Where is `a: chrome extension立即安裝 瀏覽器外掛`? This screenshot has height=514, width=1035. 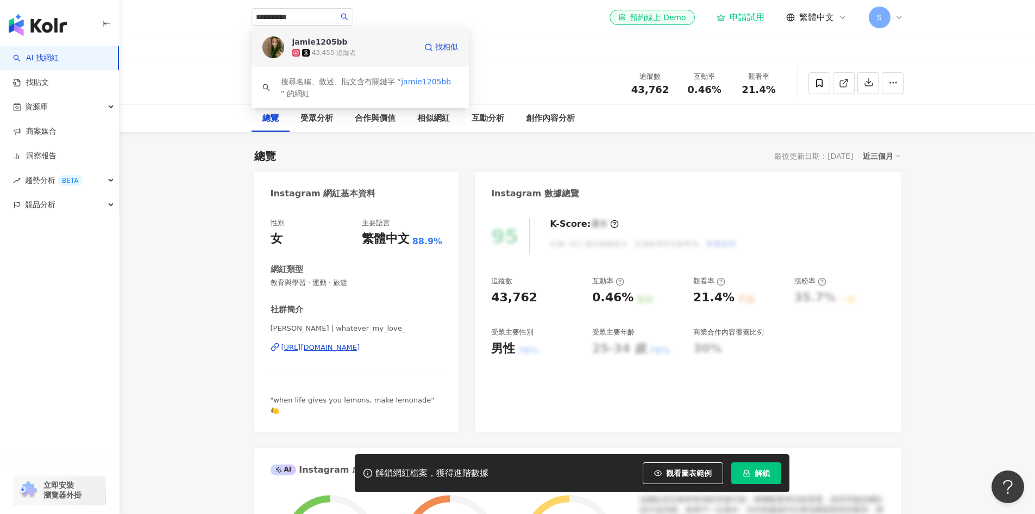 a: chrome extension立即安裝 瀏覽器外掛 is located at coordinates (60, 490).